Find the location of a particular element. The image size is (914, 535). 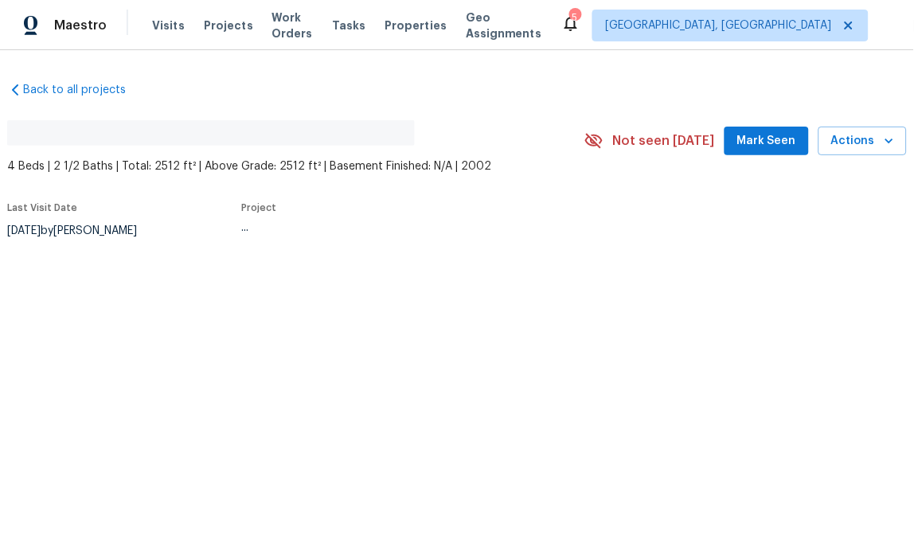

a: Back to all projects is located at coordinates (84, 90).